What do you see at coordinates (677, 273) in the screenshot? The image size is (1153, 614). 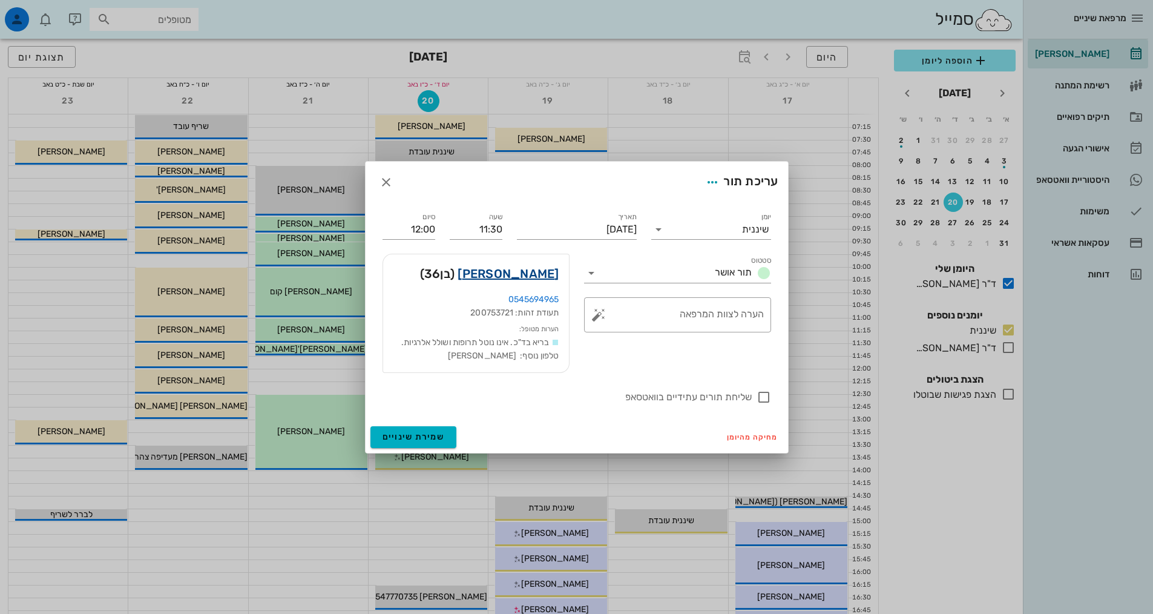 I see `div: סטטוסתור אושר` at bounding box center [677, 273].